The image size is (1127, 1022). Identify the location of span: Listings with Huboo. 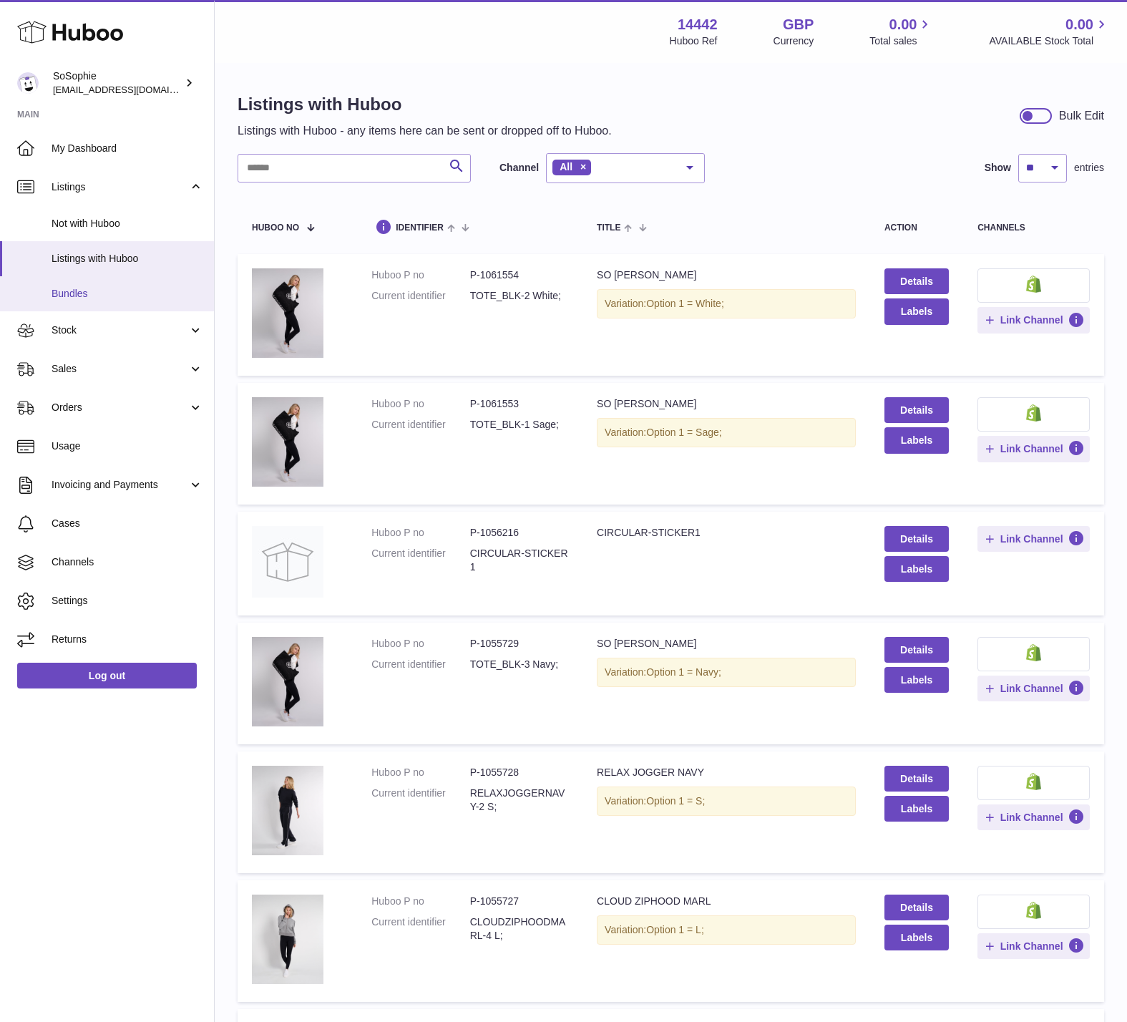
(127, 258).